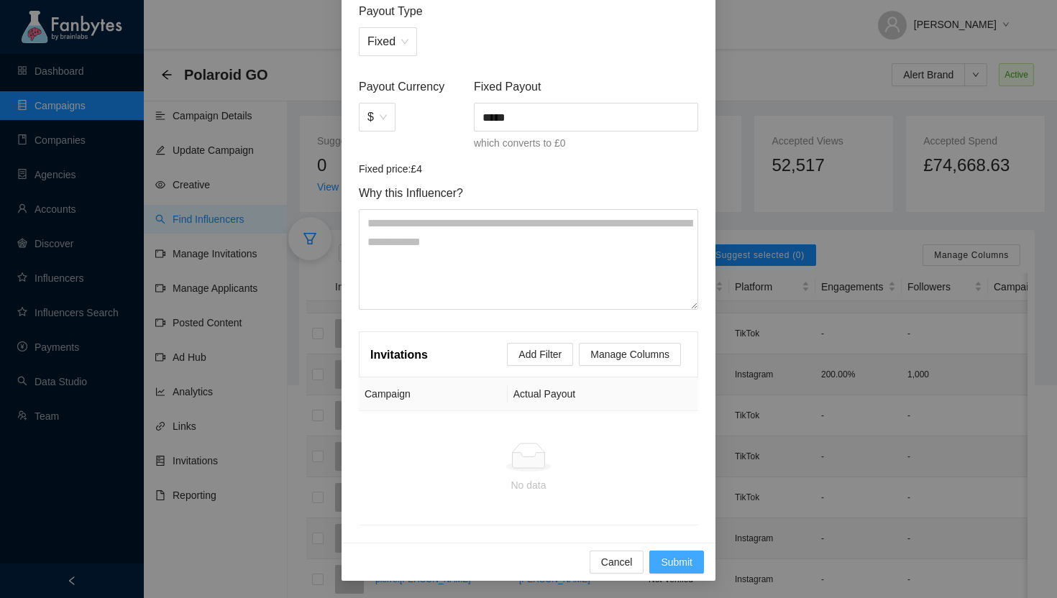 The width and height of the screenshot is (1057, 598). What do you see at coordinates (677, 562) in the screenshot?
I see `span: Submit` at bounding box center [677, 562].